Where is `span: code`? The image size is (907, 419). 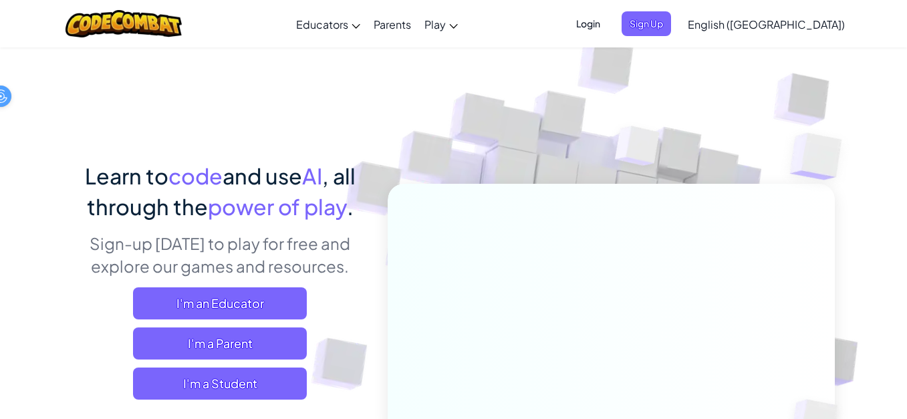
span: code is located at coordinates (195, 176).